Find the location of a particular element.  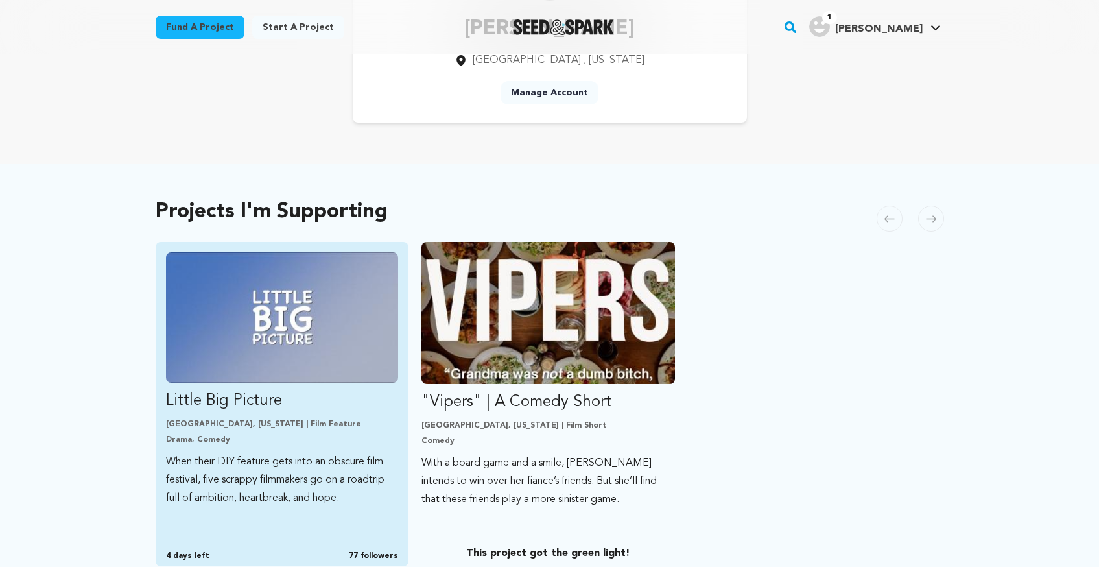

a: Jon F.'s Profile is located at coordinates (875, 25).